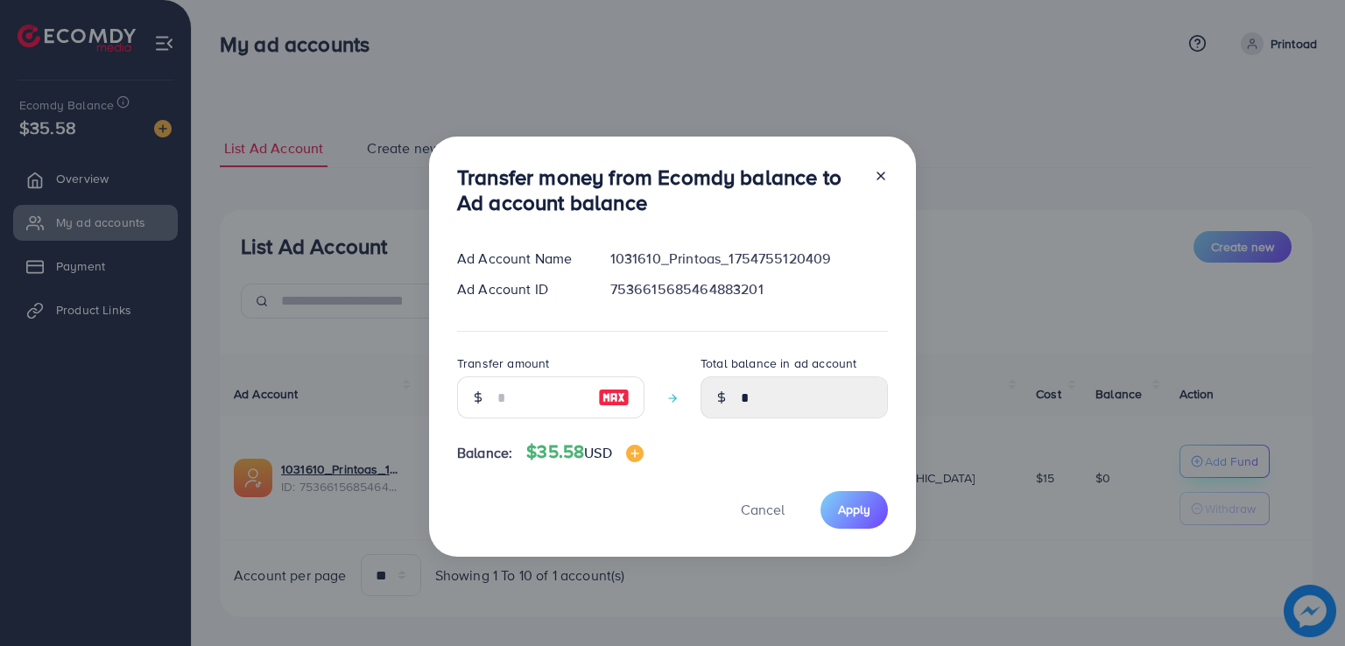  What do you see at coordinates (659, 190) in the screenshot?
I see `h3: Transfer money from Ecomdy balance to Ad account balance` at bounding box center [659, 190].